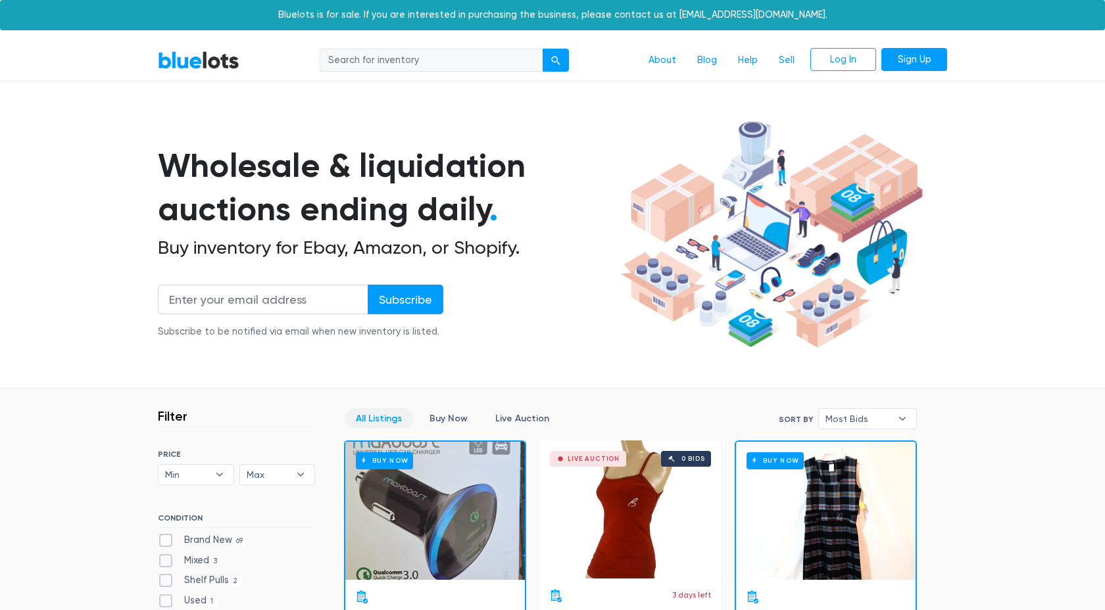 The image size is (1105, 610). What do you see at coordinates (203, 540) in the screenshot?
I see `label: Brand New` at bounding box center [203, 540].